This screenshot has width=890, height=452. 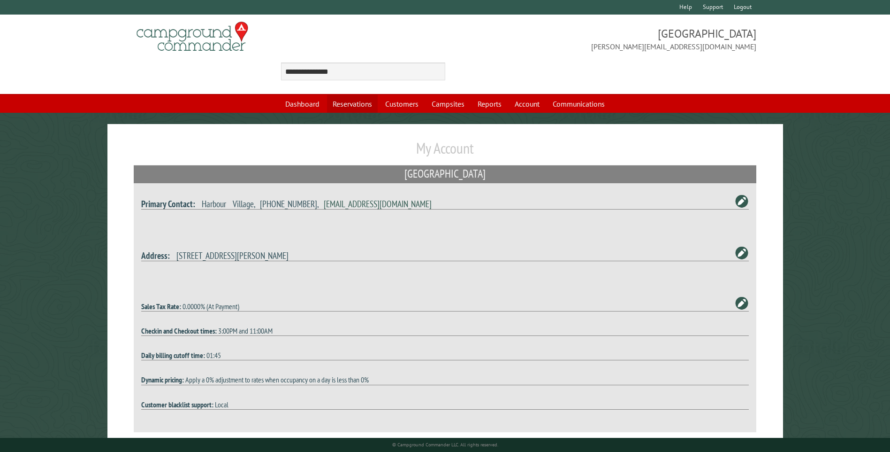 What do you see at coordinates (162, 379) in the screenshot?
I see `strong: Dynamic pricing:` at bounding box center [162, 379].